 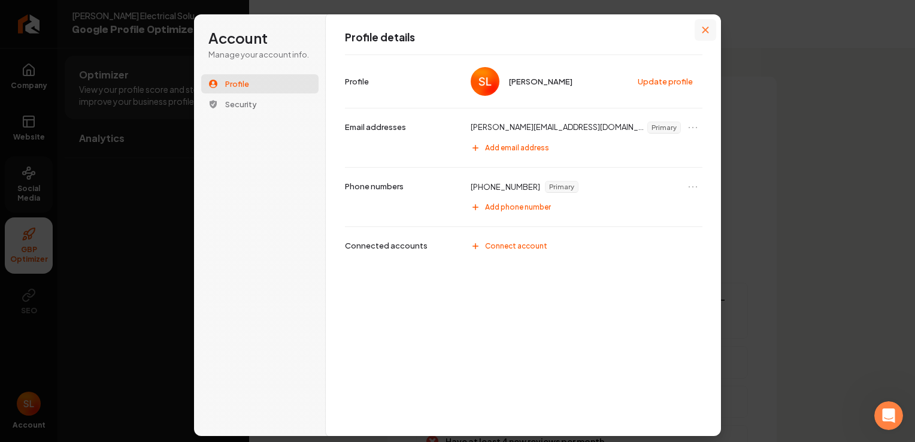 I want to click on button: Connect account, so click(x=583, y=246).